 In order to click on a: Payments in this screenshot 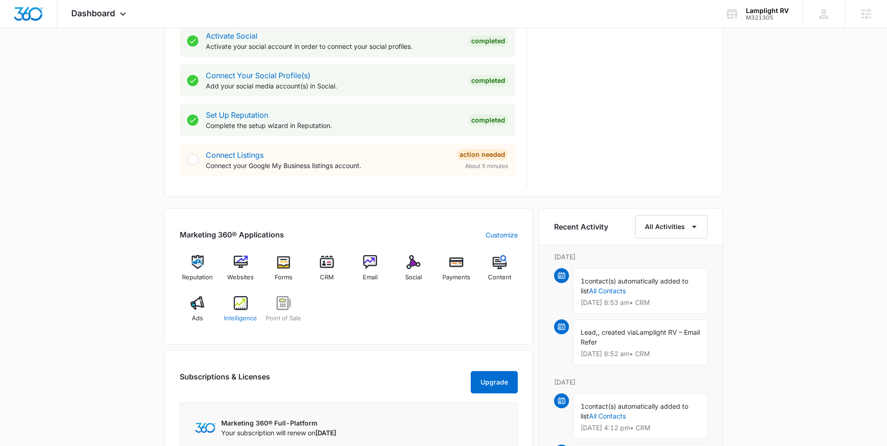, I will do `click(456, 272)`.